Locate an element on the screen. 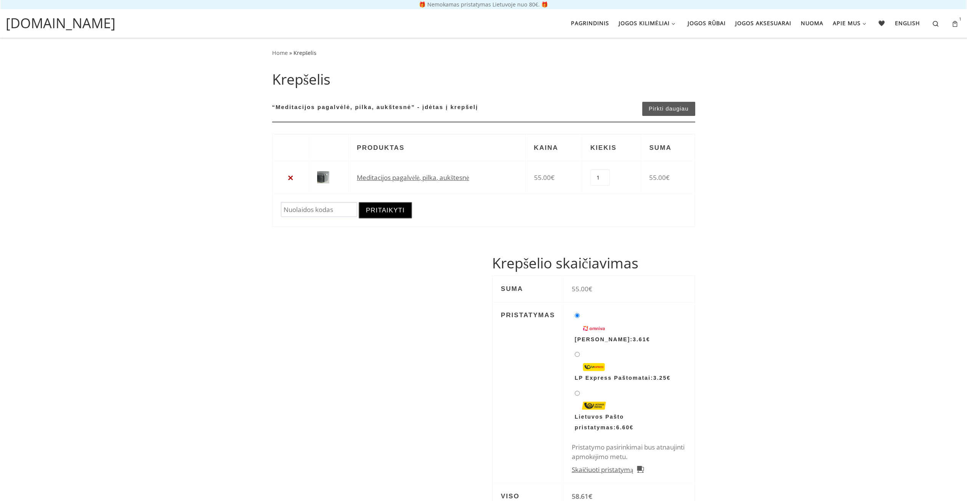 This screenshot has height=501, width=967. label: Lietuvos Pašto pristatymas: is located at coordinates (629, 415).